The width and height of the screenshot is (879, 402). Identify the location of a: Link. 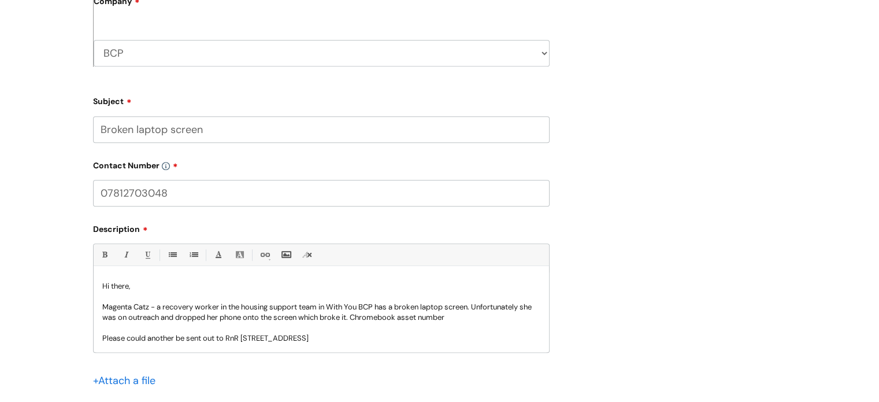
(264, 254).